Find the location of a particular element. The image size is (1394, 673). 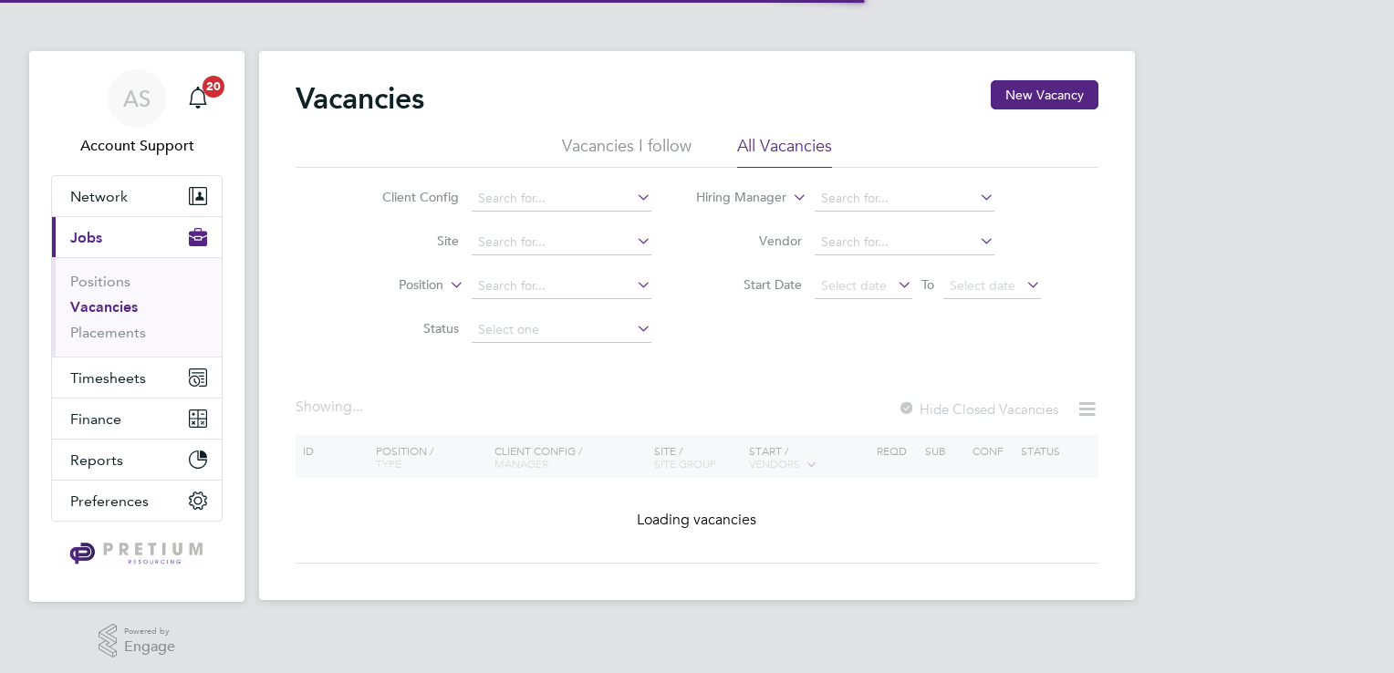

span: Account Support is located at coordinates (137, 146).